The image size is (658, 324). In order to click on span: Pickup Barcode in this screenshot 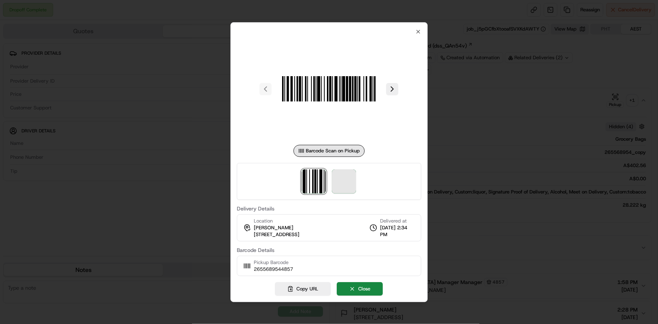, I will do `click(274, 263)`.